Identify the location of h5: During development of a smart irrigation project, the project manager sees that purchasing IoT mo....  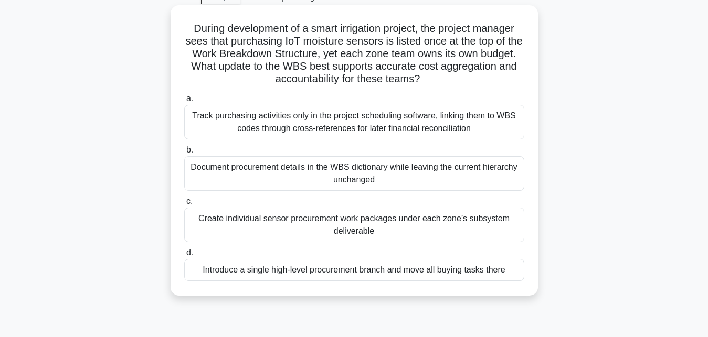
(354, 54).